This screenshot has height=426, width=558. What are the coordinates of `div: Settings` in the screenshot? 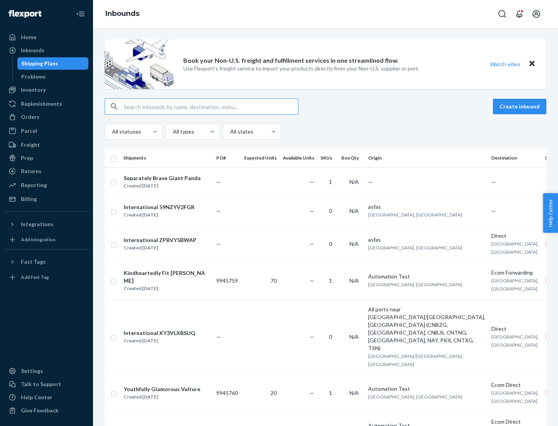 It's located at (32, 371).